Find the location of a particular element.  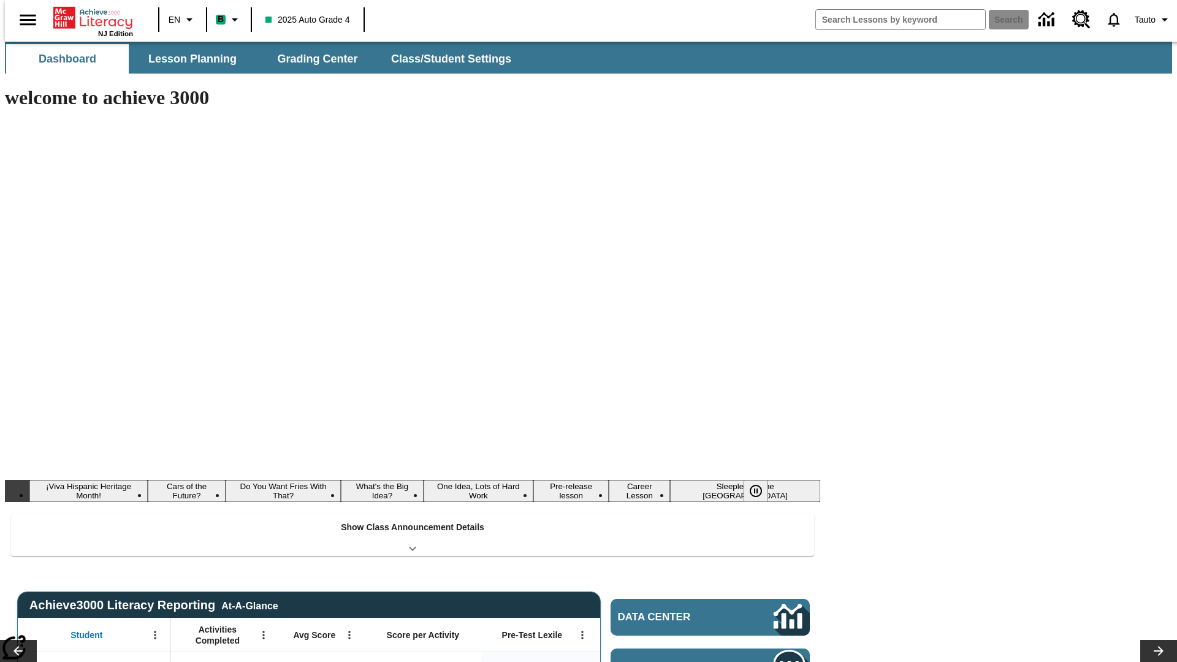

p: Show Class Announcement Details is located at coordinates (413, 527).